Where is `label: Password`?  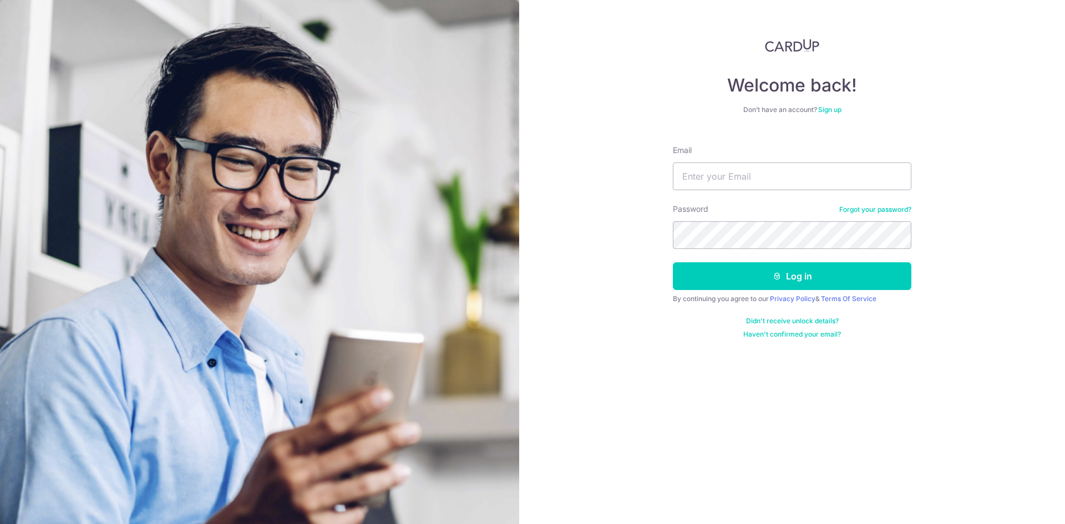
label: Password is located at coordinates (691, 209).